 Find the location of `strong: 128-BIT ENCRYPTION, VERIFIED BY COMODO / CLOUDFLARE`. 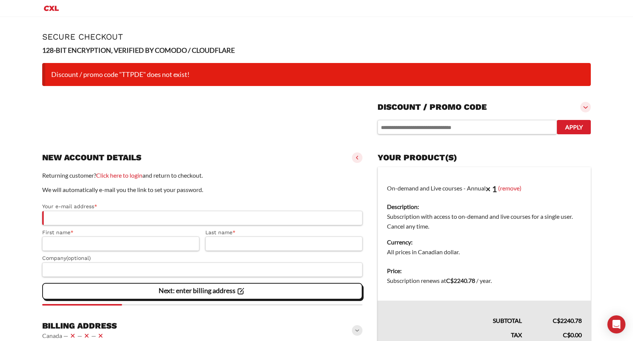

strong: 128-BIT ENCRYPTION, VERIFIED BY COMODO / CLOUDFLARE is located at coordinates (138, 50).